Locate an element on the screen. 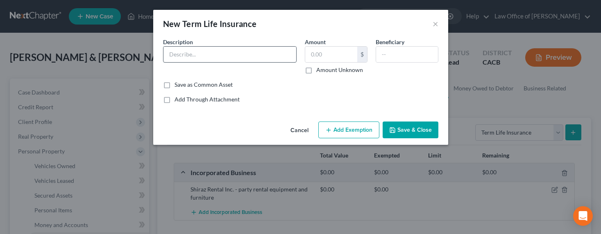 This screenshot has height=234, width=601. label: Add Through Attachment is located at coordinates (207, 100).